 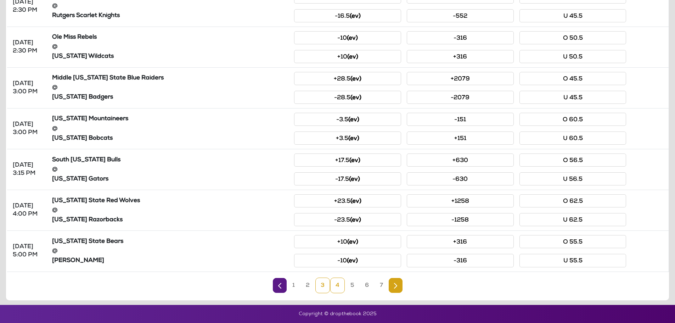 What do you see at coordinates (460, 179) in the screenshot?
I see `button: -630` at bounding box center [460, 179].